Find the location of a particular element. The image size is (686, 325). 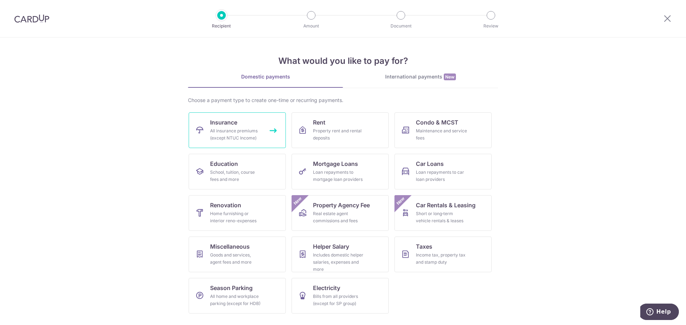

a: Car LoansLoan repayments to car loan providers is located at coordinates (443, 172).